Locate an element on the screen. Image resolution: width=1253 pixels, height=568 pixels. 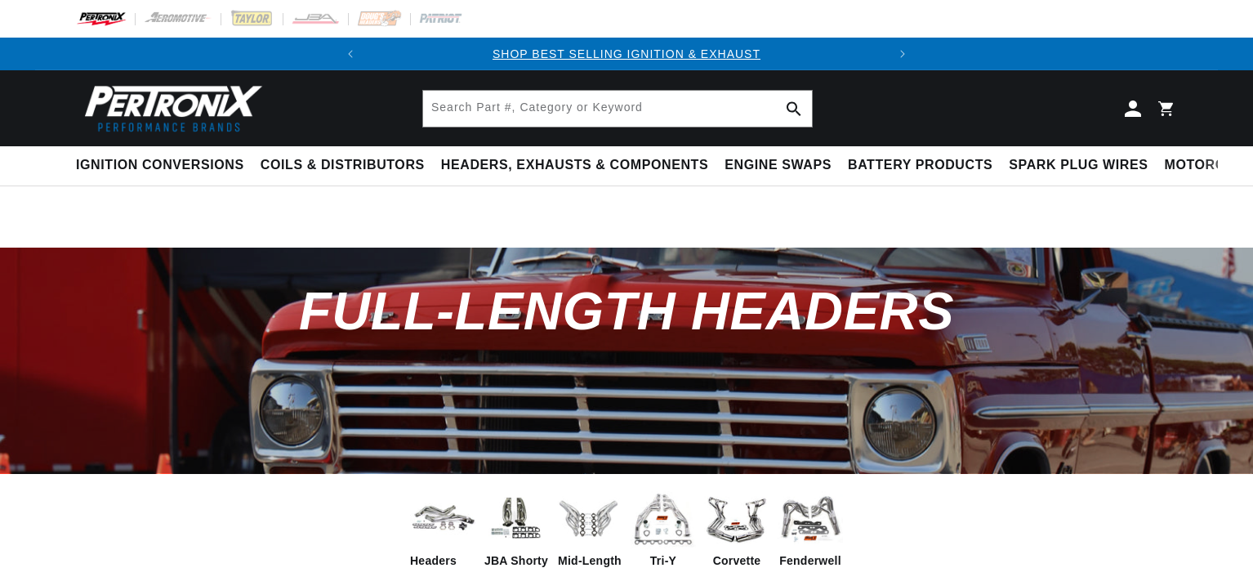
img: Tri-Y Headers is located at coordinates (663, 519).